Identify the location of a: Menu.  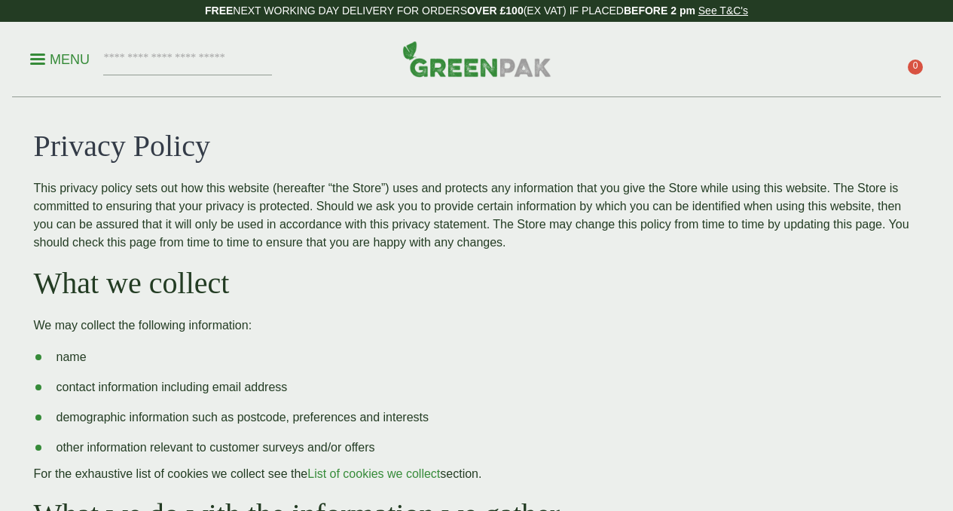
(59, 58).